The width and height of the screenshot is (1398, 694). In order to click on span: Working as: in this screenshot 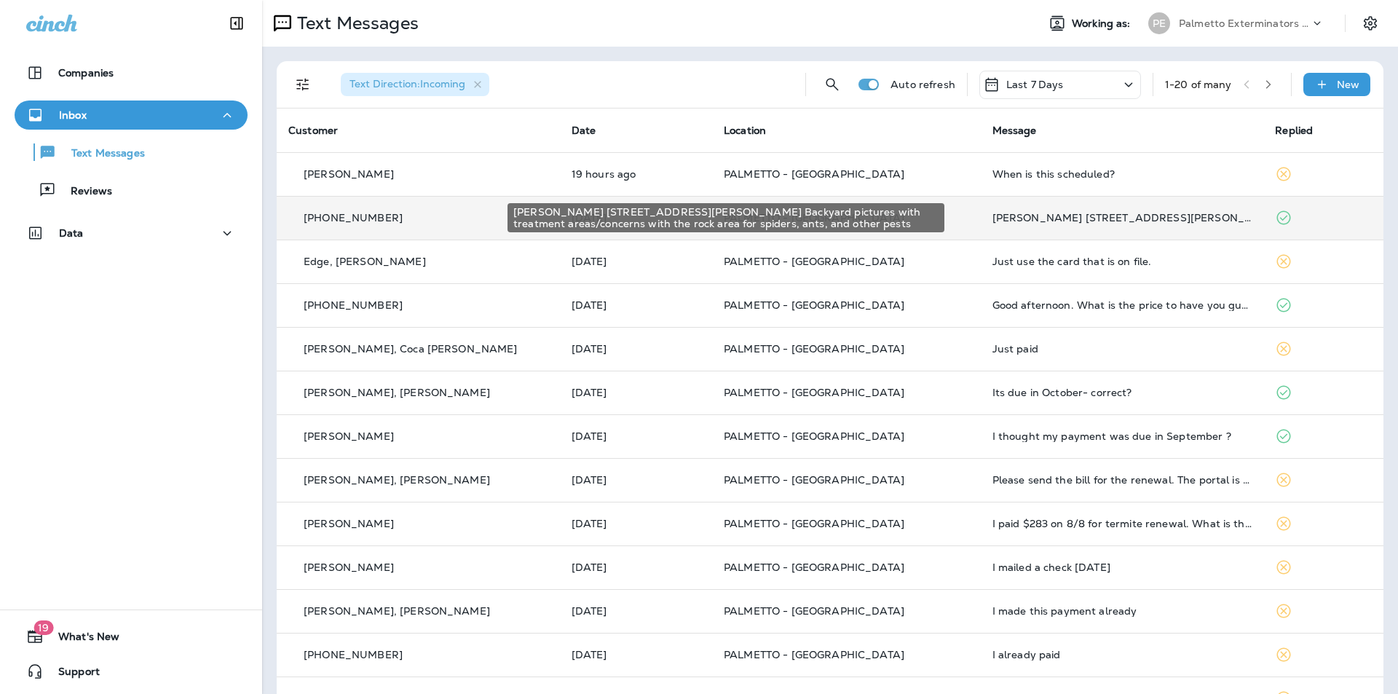, I will do `click(1103, 23)`.